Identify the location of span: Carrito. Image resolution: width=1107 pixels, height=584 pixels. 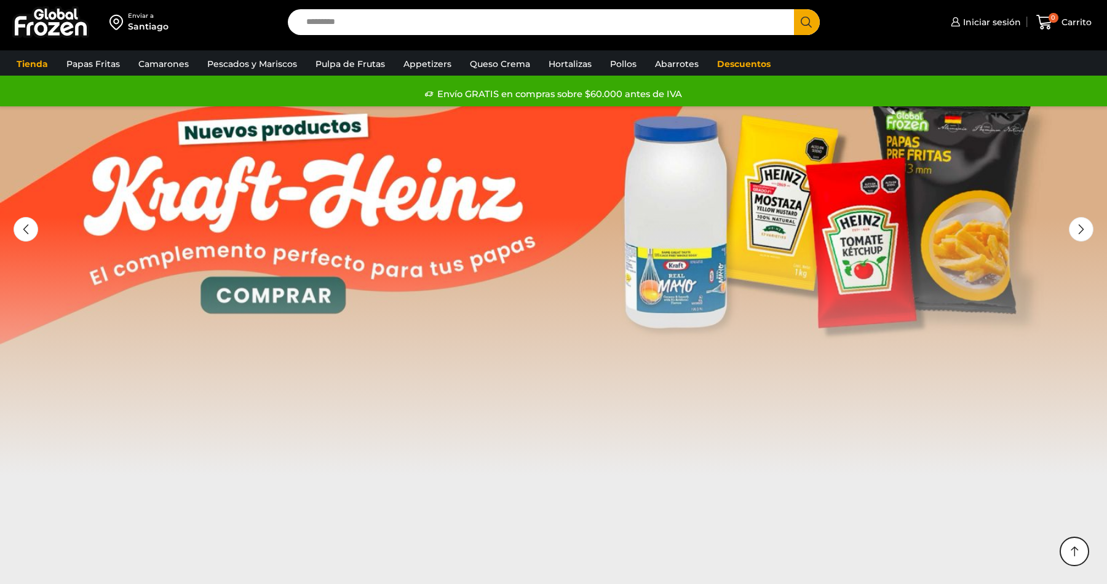
(1075, 22).